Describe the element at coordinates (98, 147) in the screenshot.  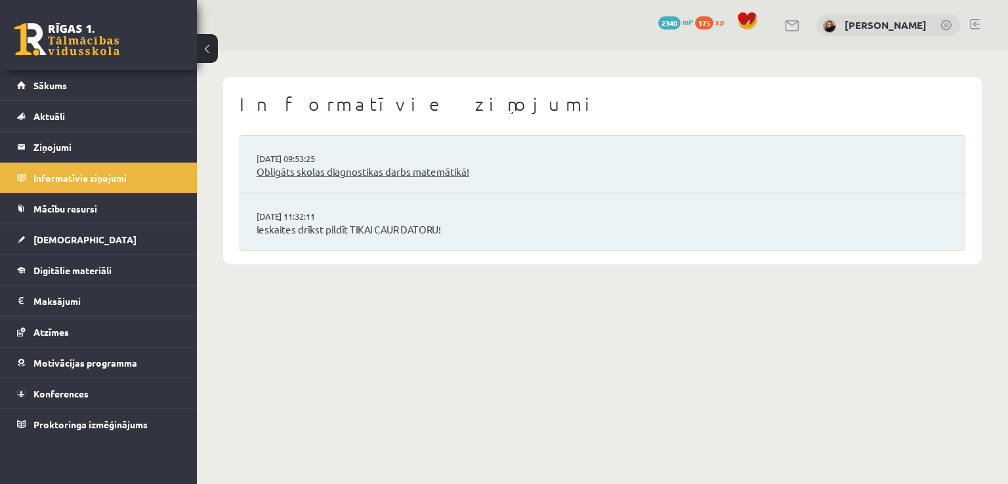
I see `a: Ziņojumi` at that location.